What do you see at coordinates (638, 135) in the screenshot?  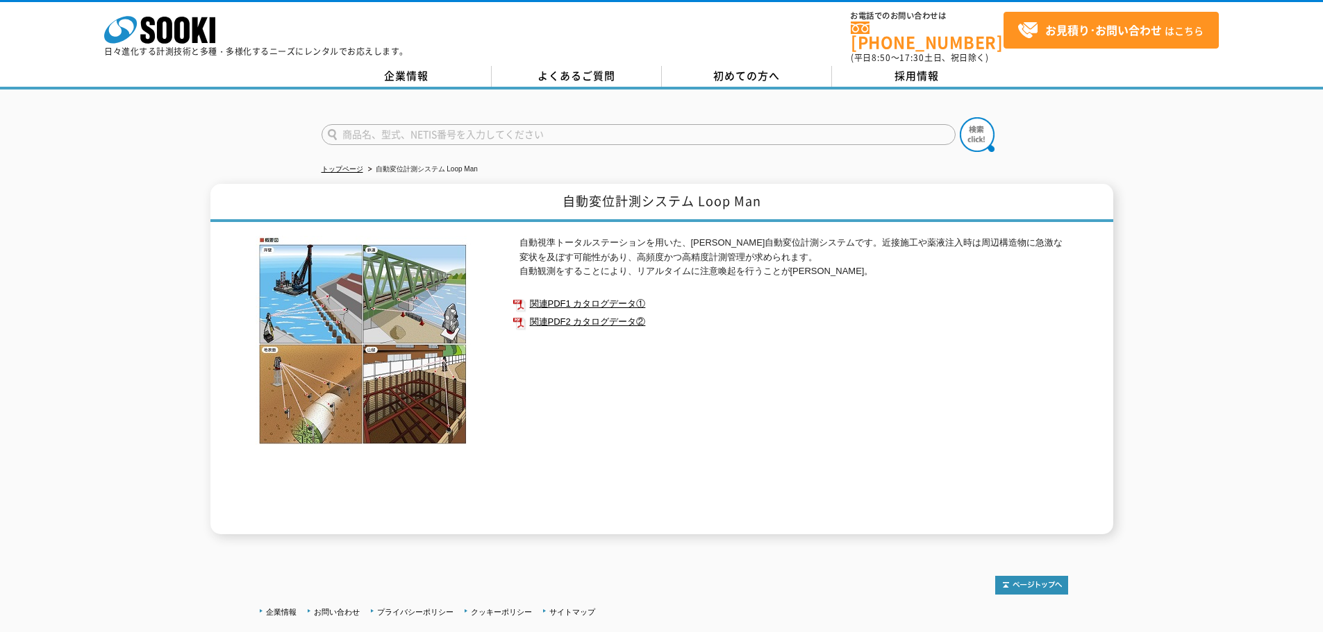 I see `input: 商品名、型式、NETIS番号を入力してください` at bounding box center [638, 135].